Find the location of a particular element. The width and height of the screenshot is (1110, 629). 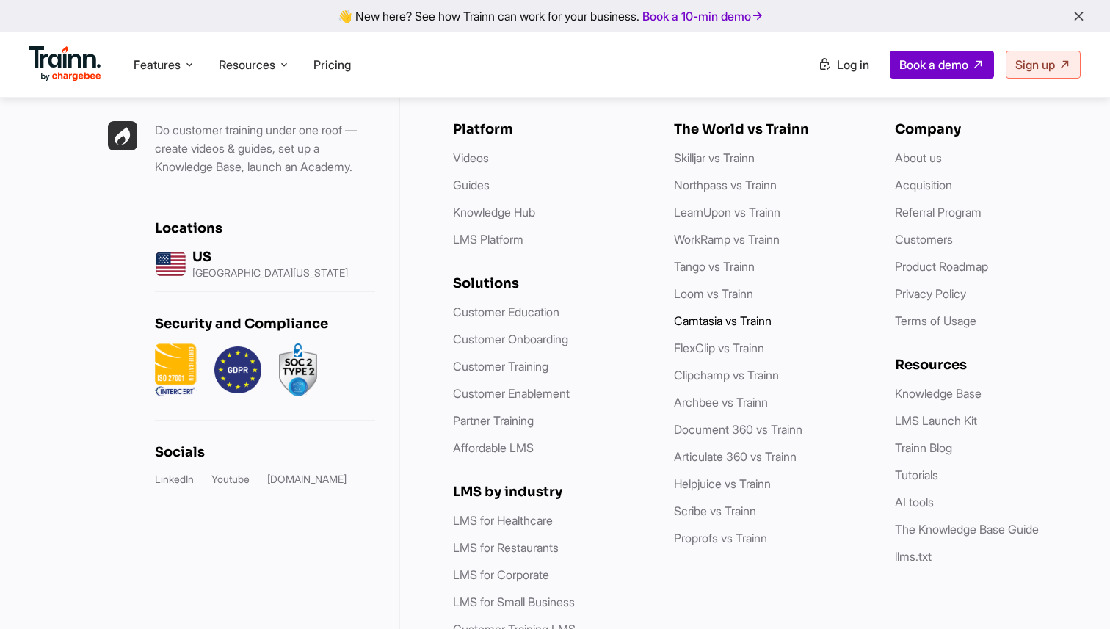

a: LMS for Restaurants is located at coordinates (506, 548).